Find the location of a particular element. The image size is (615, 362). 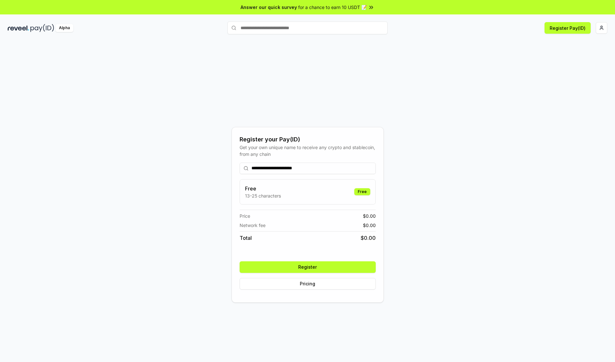

span: Total is located at coordinates (246, 238).